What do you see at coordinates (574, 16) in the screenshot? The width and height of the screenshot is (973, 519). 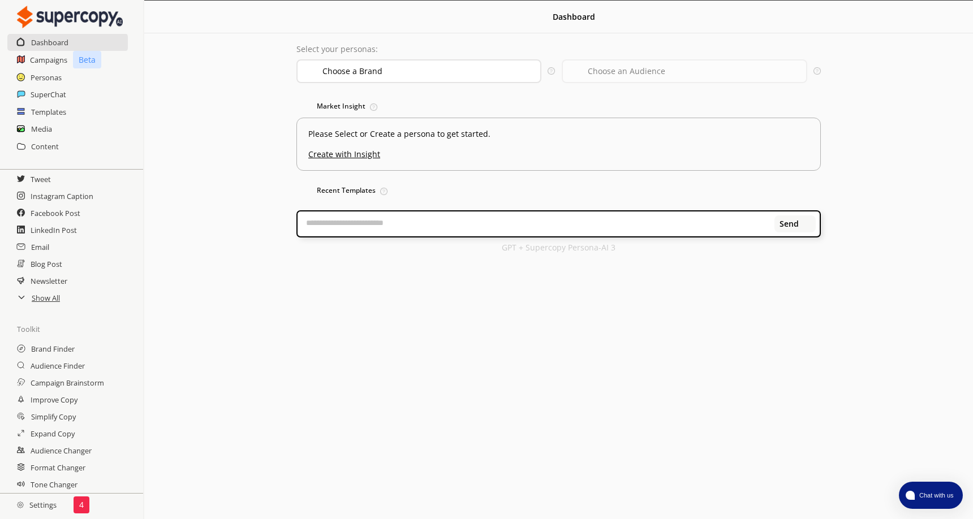 I see `b: Dashboard` at bounding box center [574, 16].